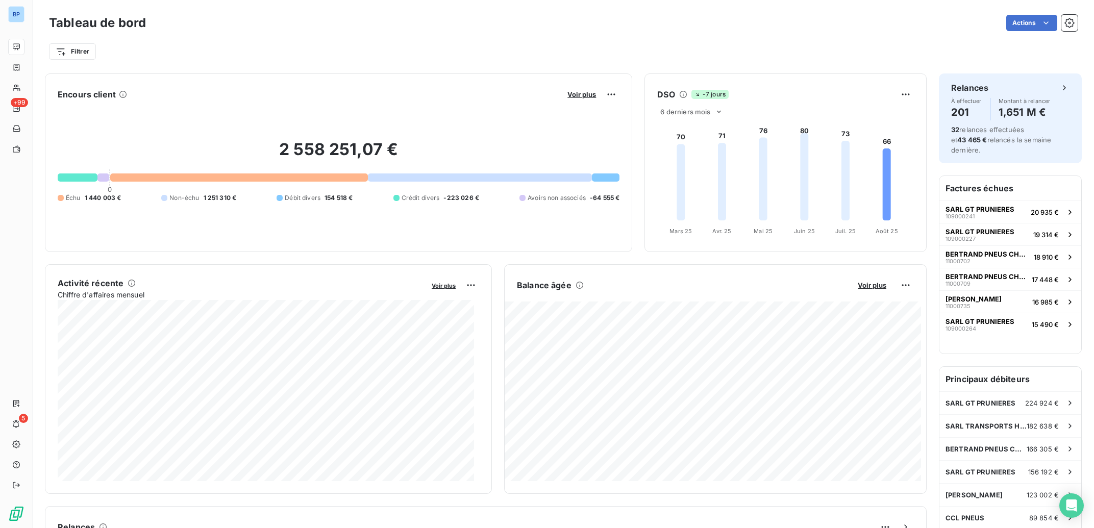 This screenshot has width=1094, height=528. What do you see at coordinates (87, 94) in the screenshot?
I see `h6: Encours client` at bounding box center [87, 94].